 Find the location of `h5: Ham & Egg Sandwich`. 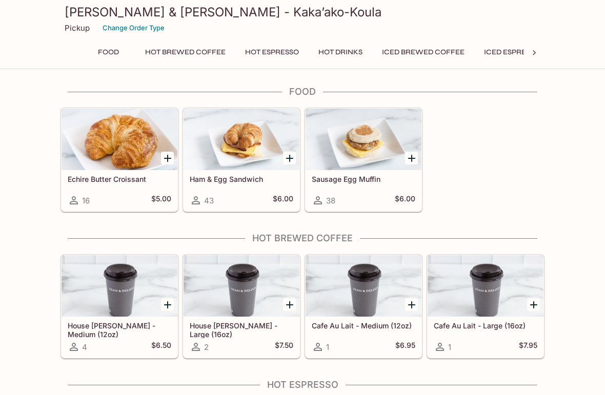

h5: Ham & Egg Sandwich is located at coordinates (242, 179).